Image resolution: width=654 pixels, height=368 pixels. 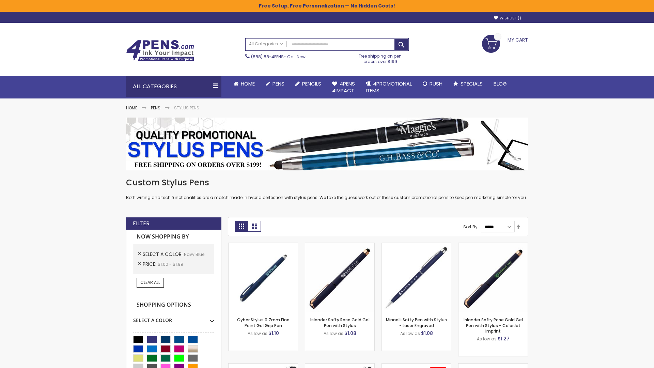 I want to click on span: $1.27, so click(x=504, y=339).